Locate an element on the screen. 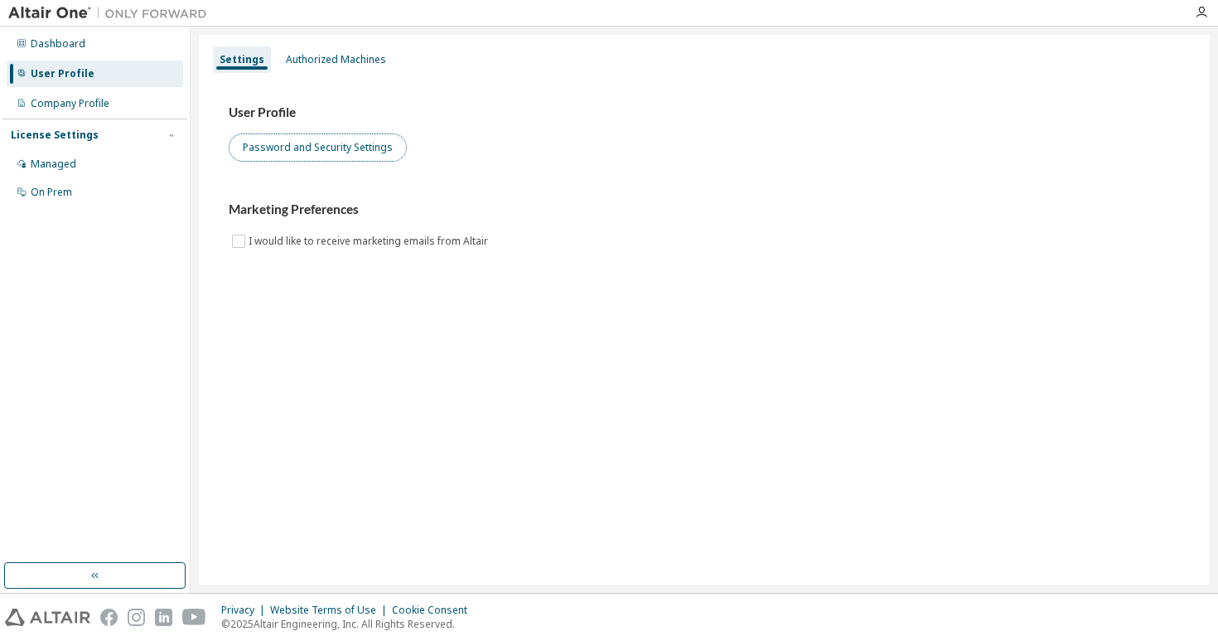 The height and width of the screenshot is (641, 1218). div: User Profile is located at coordinates (62, 74).